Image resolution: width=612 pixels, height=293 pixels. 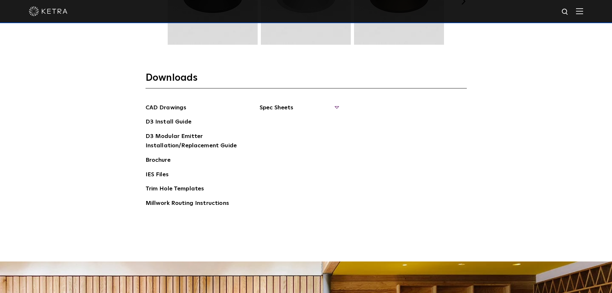 I want to click on a: D3 Modular Emitter Installation/Replacement Guide, so click(x=194, y=141).